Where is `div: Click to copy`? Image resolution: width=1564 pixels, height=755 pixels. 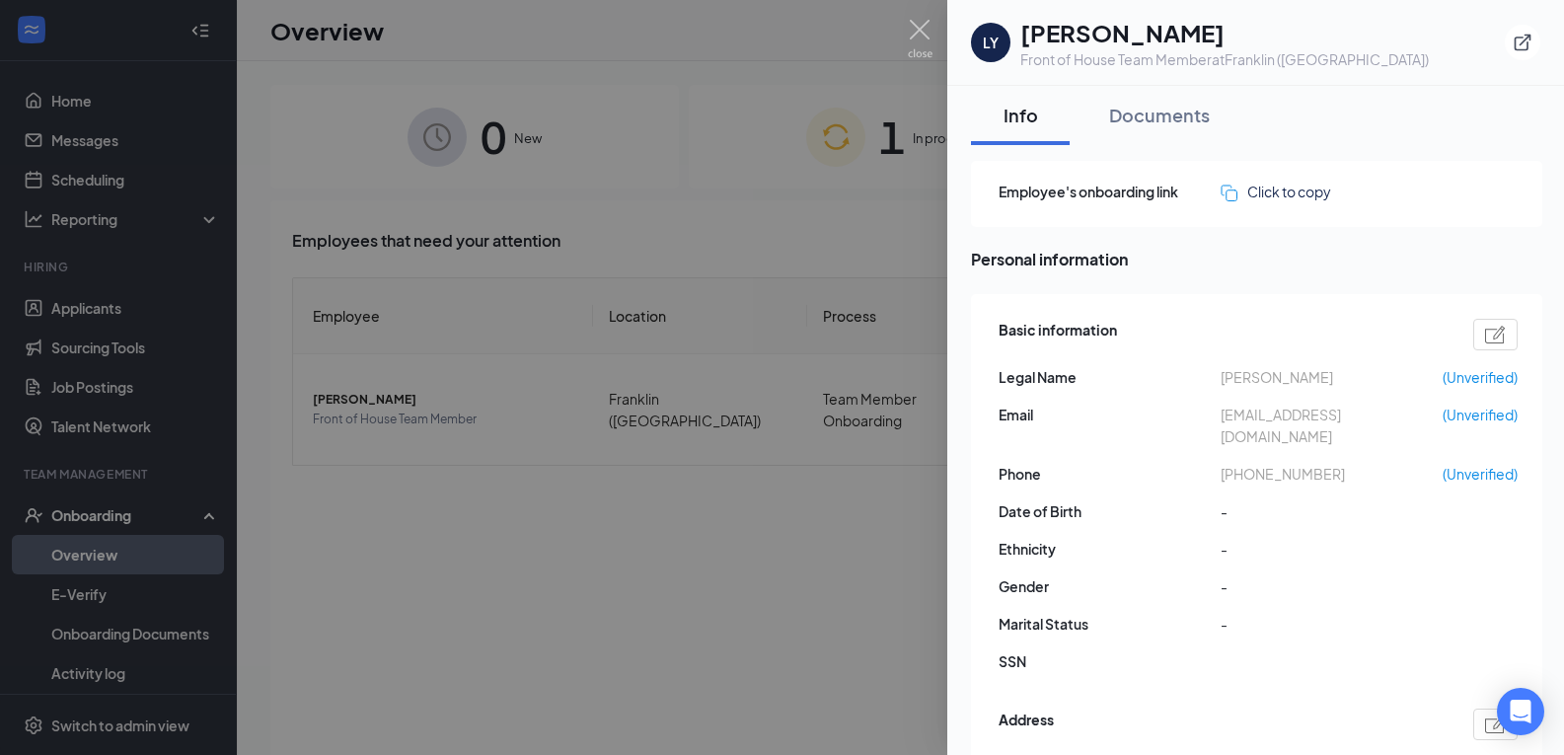
div: Click to copy is located at coordinates (1276, 191).